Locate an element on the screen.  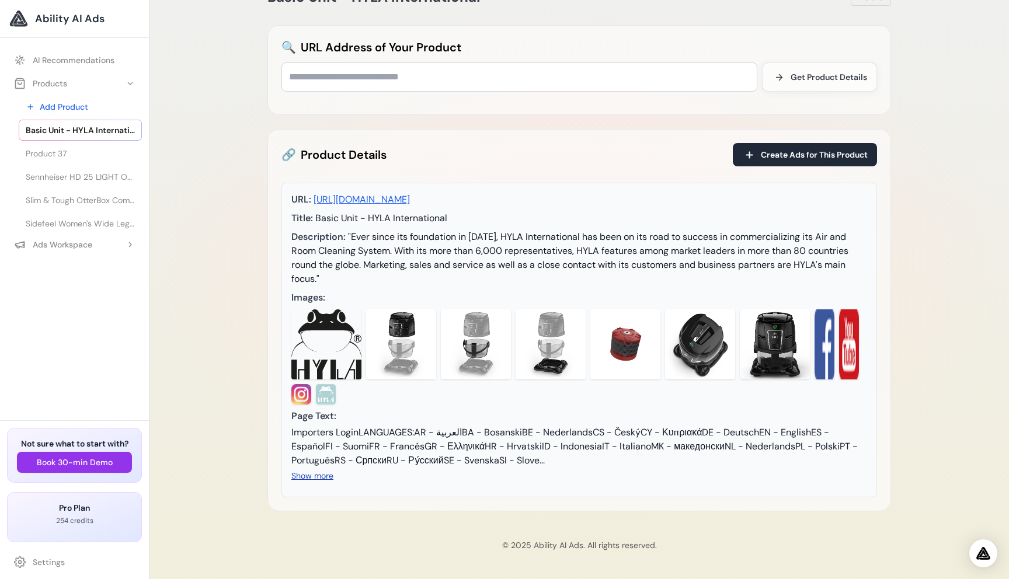
span: Product 37 is located at coordinates (46, 154).